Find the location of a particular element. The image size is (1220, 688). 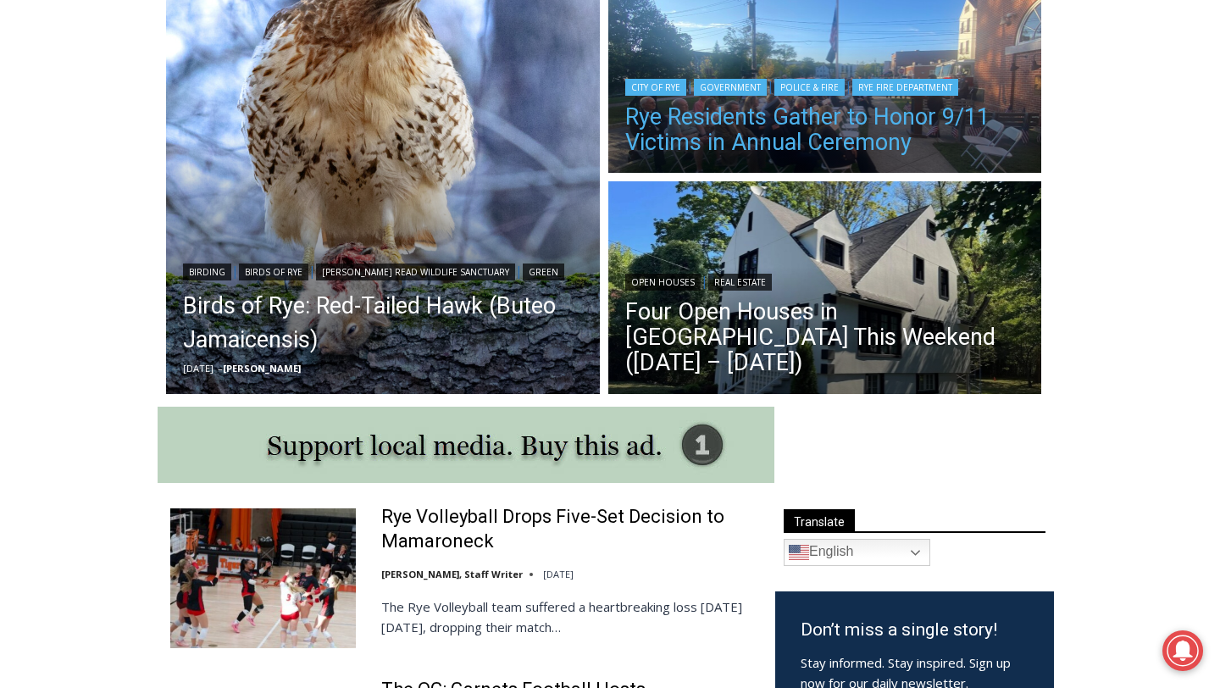

a: Rye Fire Department is located at coordinates (905, 87).